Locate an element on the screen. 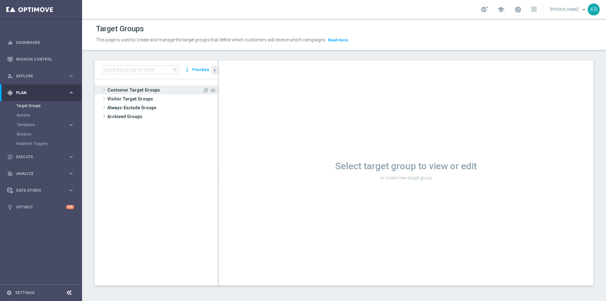 This screenshot has height=301, width=606. i: gps_fixed is located at coordinates (10, 93).